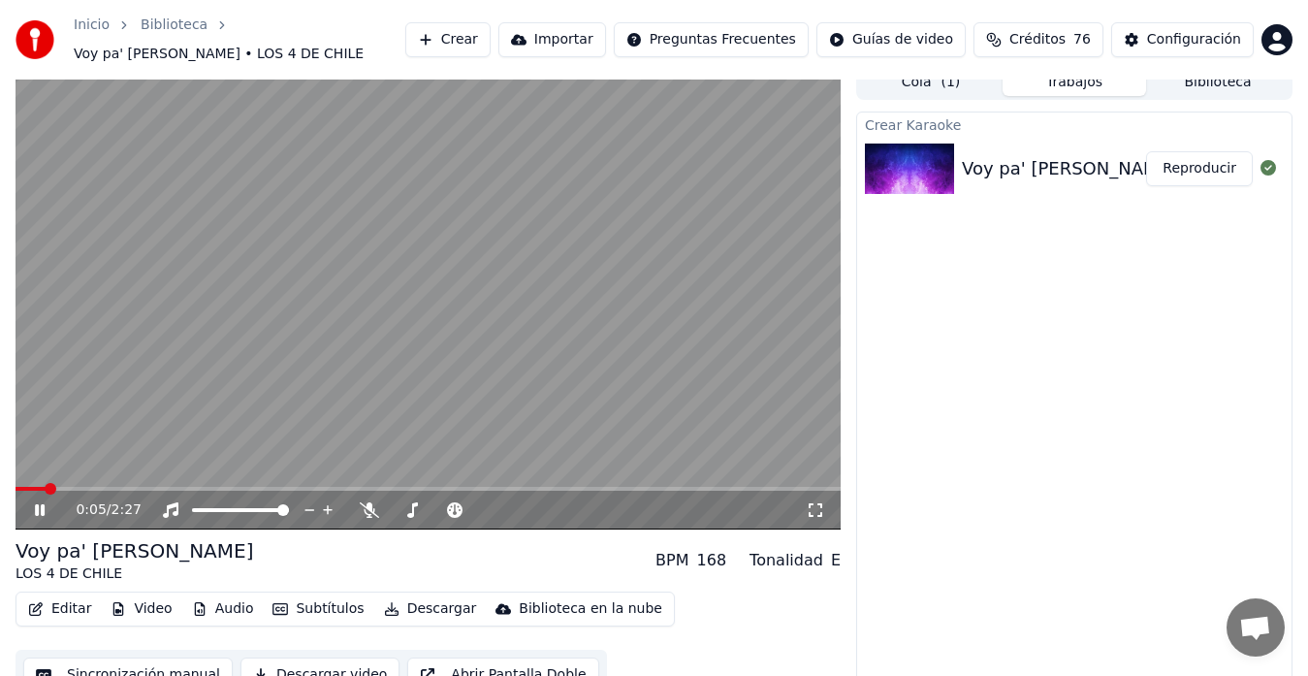 The height and width of the screenshot is (676, 1308). What do you see at coordinates (90, 510) in the screenshot?
I see `span: 0:05` at bounding box center [90, 510].